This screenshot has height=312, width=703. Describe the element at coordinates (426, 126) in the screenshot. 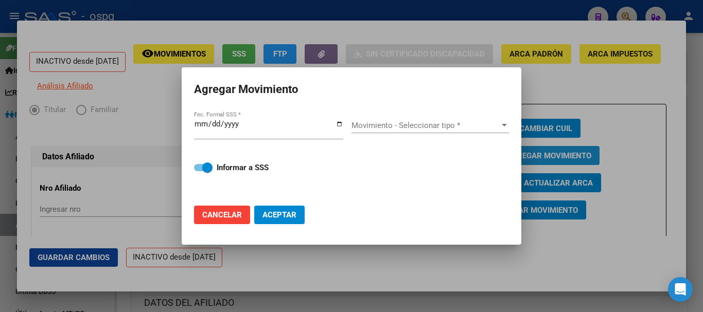

I see `span: Movimiento - Seleccionar tipo *` at that location.